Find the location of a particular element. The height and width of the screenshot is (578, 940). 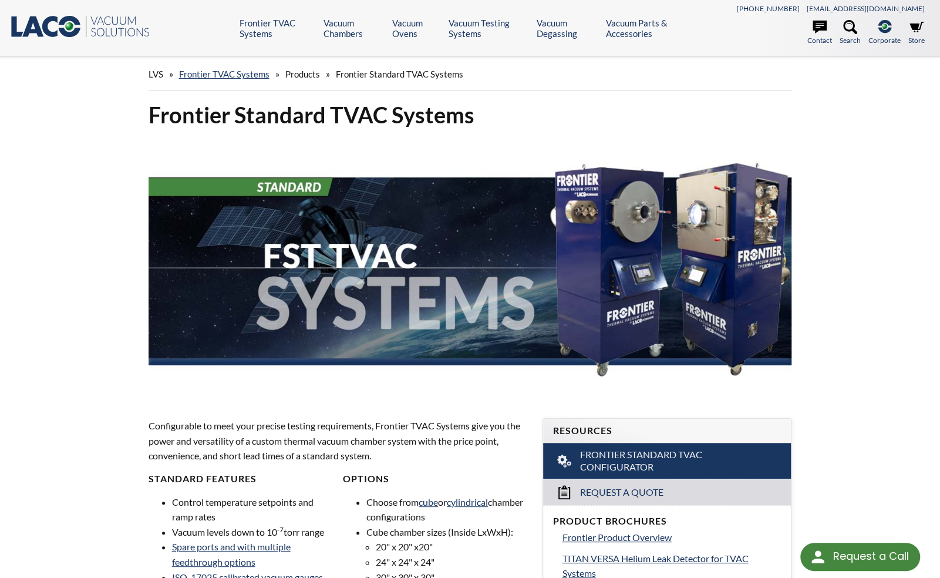

span: Corporate is located at coordinates (884, 40).